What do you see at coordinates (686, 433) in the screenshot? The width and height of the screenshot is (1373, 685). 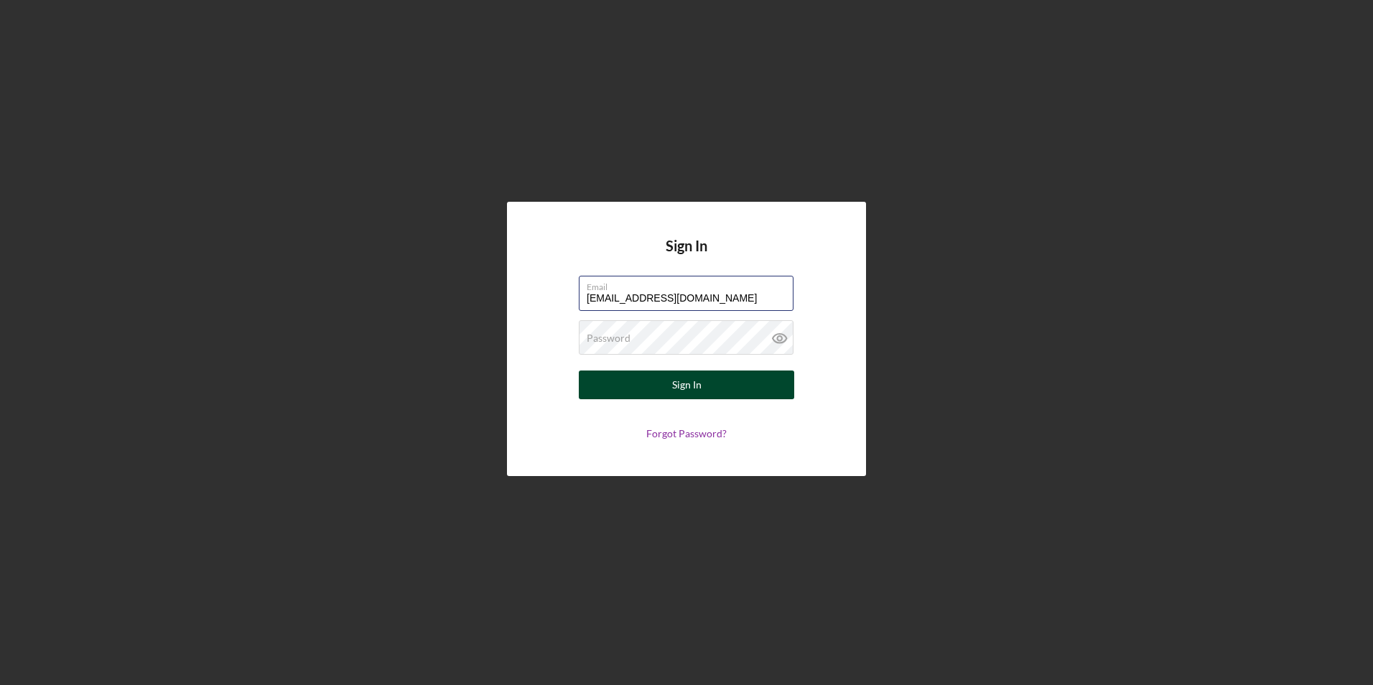 I see `a: Forgot Password?` at bounding box center [686, 433].